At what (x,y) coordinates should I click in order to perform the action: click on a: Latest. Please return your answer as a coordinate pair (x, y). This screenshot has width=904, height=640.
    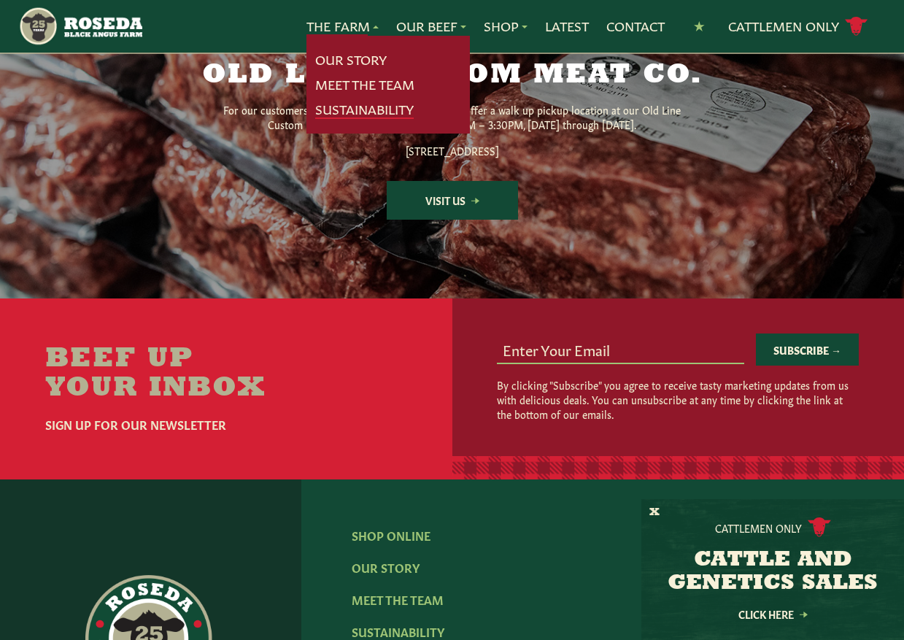
    Looking at the image, I should click on (567, 26).